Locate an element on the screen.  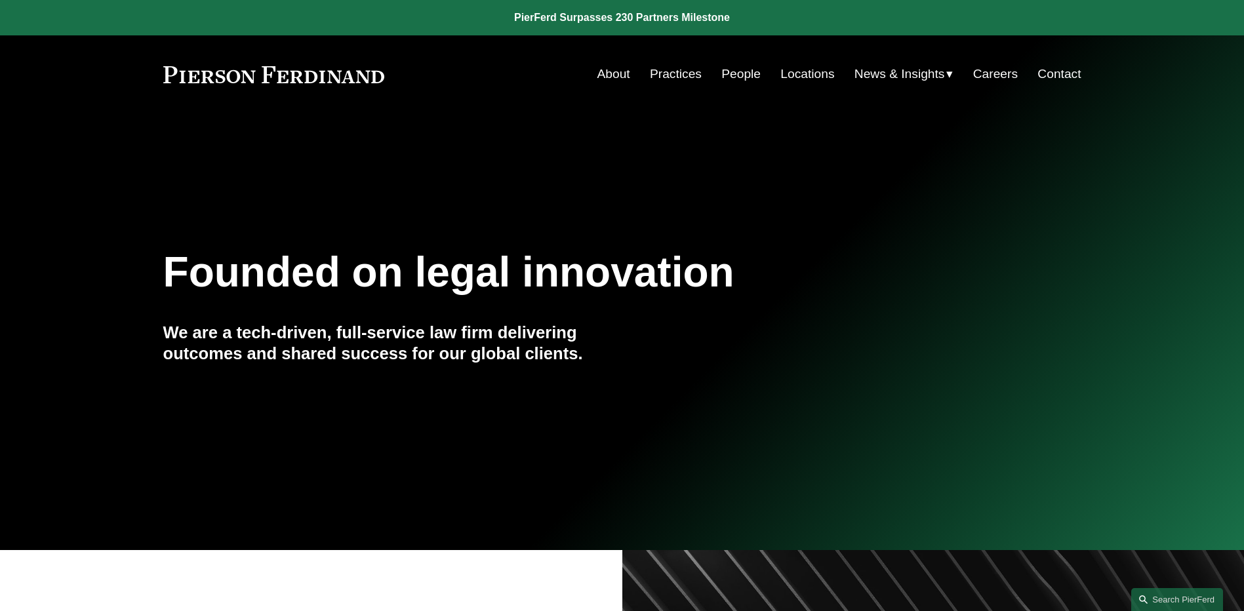
span: News & Insights is located at coordinates (900, 74).